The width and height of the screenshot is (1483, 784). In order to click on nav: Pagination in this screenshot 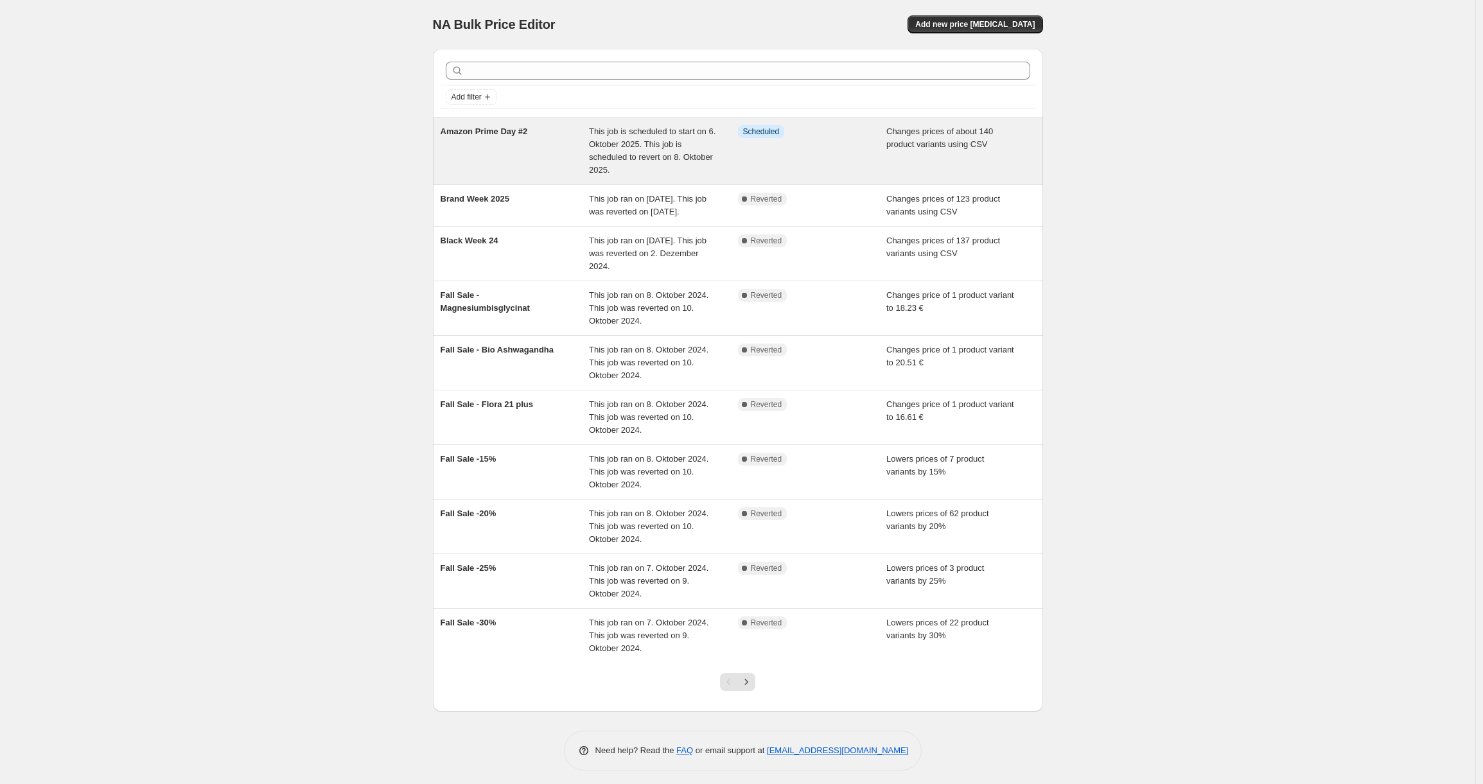, I will do `click(737, 682)`.